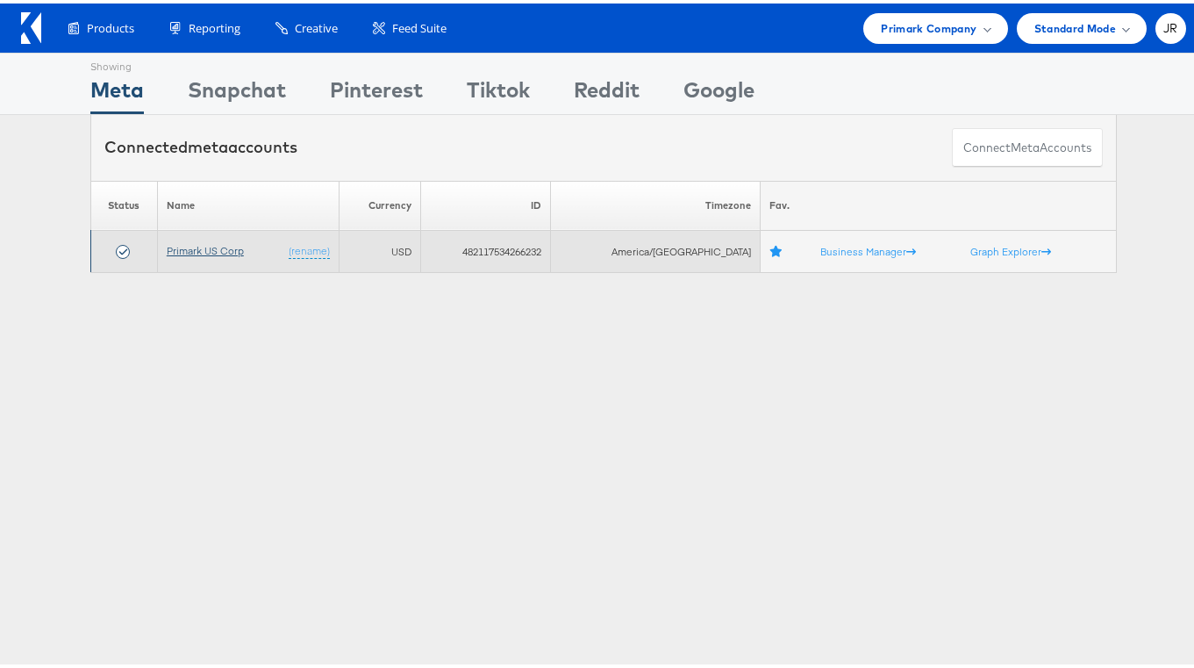 This screenshot has width=1194, height=668. I want to click on a: Primark US Corp, so click(205, 247).